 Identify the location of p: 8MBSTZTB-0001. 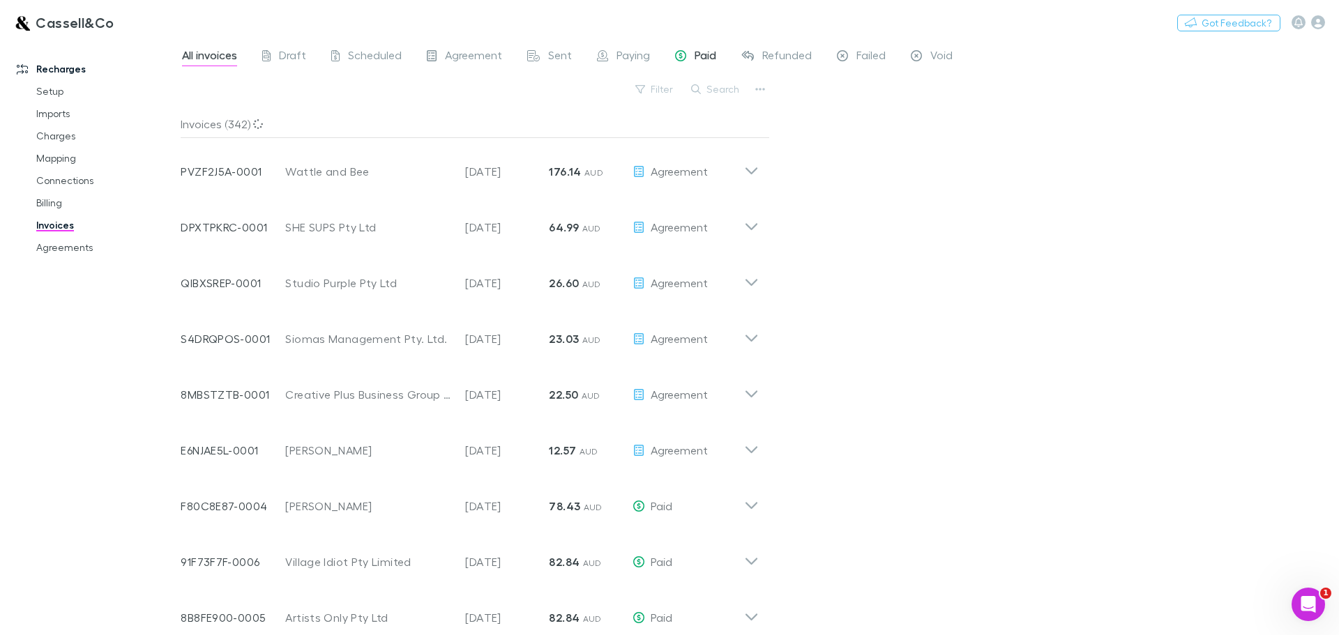
(233, 395).